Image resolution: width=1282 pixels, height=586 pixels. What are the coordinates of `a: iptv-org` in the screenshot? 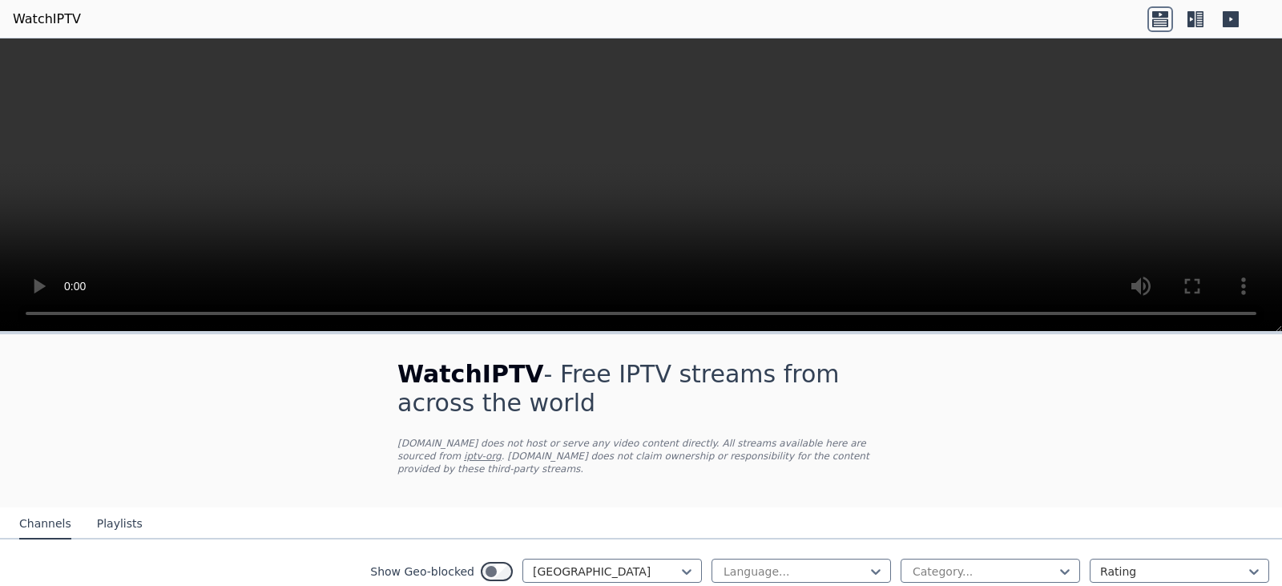 It's located at (482, 456).